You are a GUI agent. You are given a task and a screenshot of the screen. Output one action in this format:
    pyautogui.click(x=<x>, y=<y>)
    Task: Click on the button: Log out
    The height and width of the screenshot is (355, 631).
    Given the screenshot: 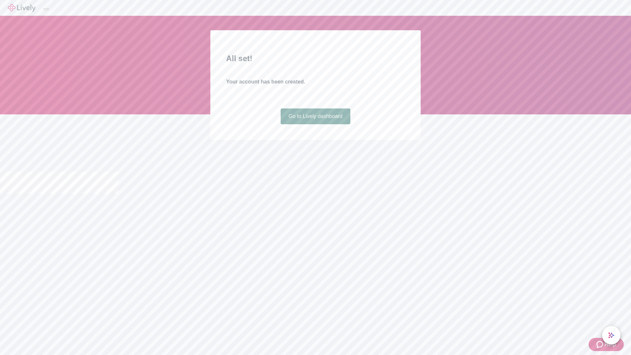 What is the action you would take?
    pyautogui.click(x=46, y=9)
    